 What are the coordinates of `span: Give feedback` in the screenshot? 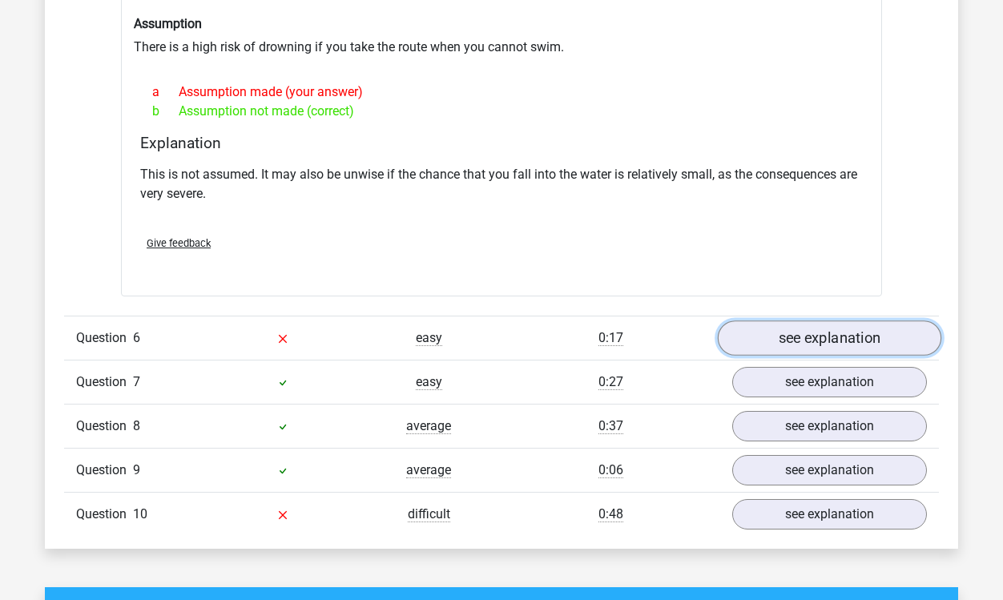 It's located at (179, 243).